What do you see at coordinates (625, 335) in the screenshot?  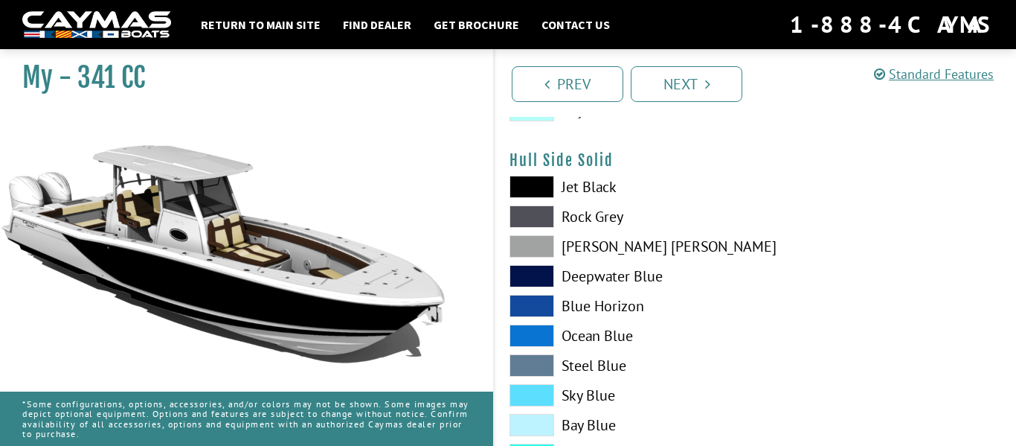 I see `label: Ocean Blue` at bounding box center [625, 335].